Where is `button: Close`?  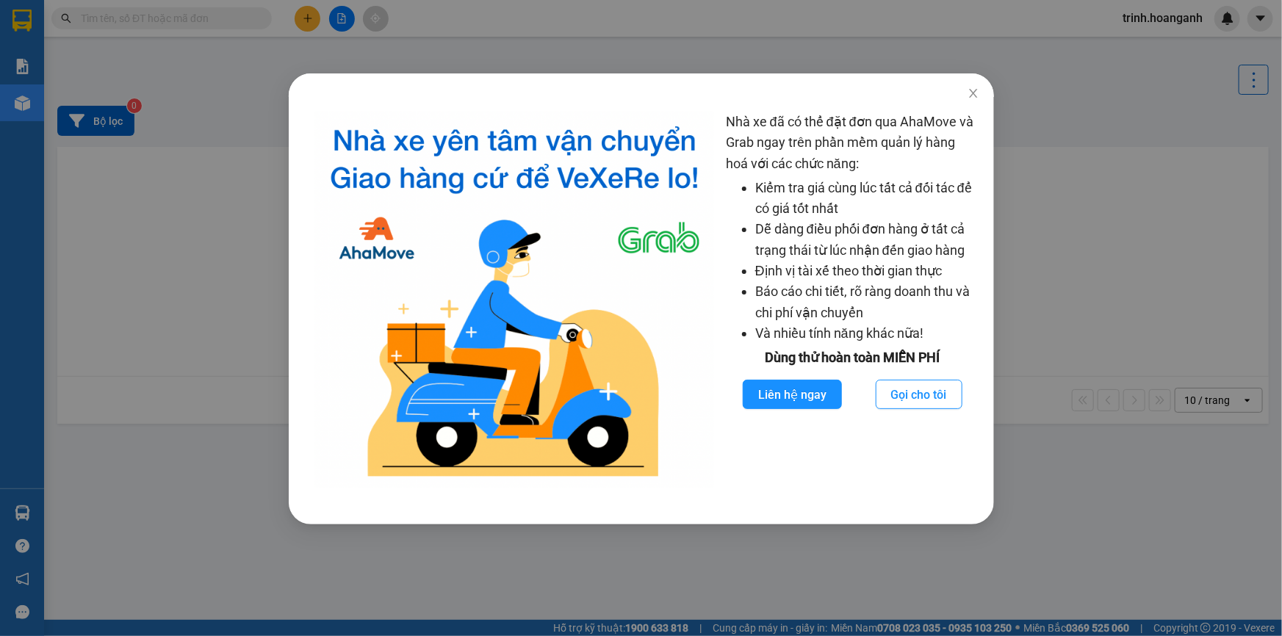
button: Close is located at coordinates (973, 94).